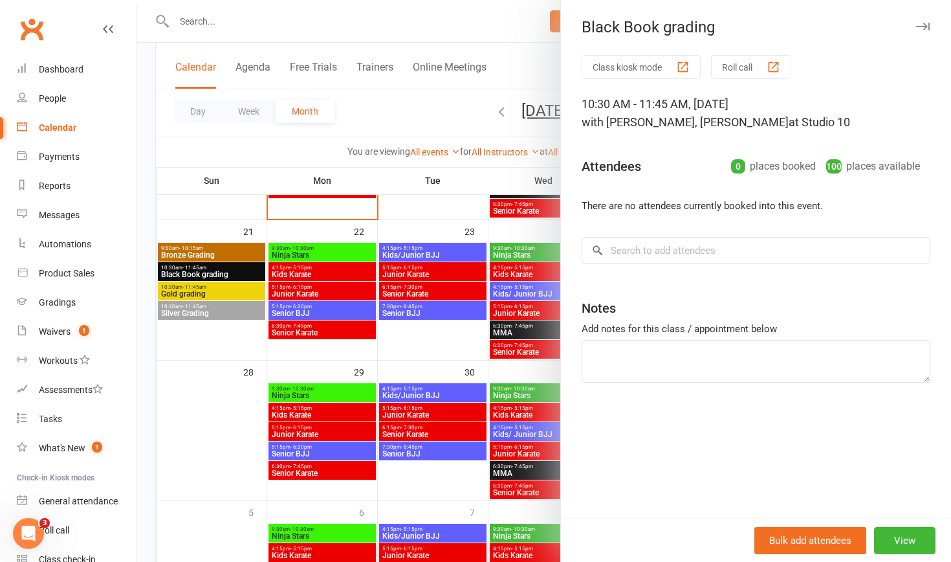 The height and width of the screenshot is (562, 951). What do you see at coordinates (58, 360) in the screenshot?
I see `div: Workouts` at bounding box center [58, 360].